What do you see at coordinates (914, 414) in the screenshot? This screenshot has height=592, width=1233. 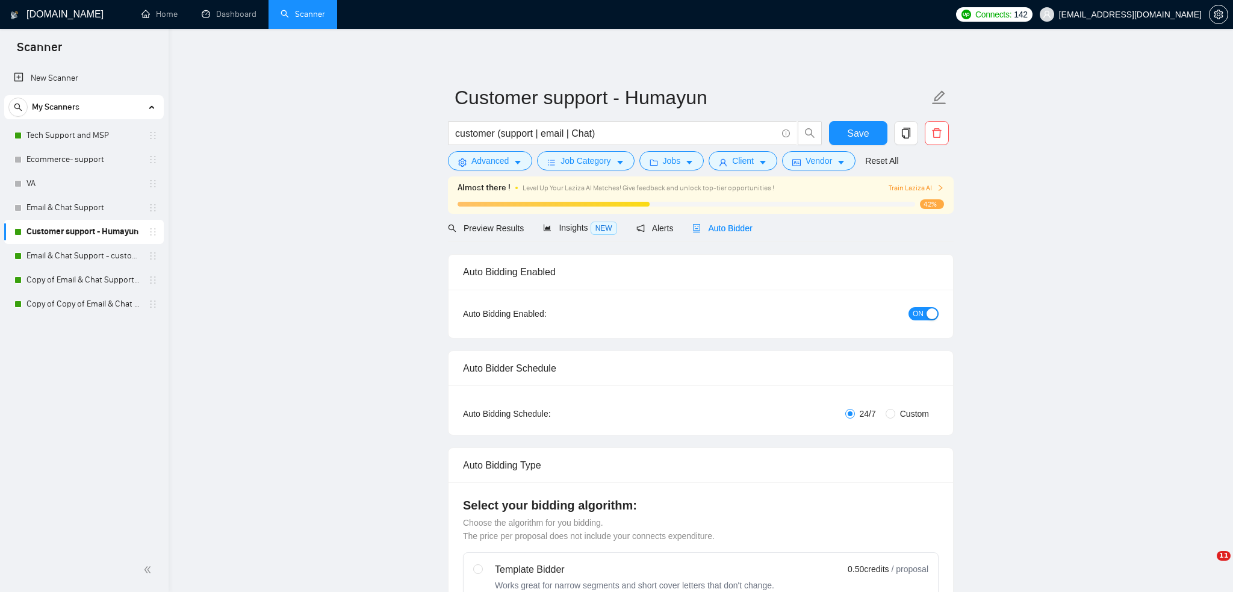 I see `span: Custom` at bounding box center [914, 414].